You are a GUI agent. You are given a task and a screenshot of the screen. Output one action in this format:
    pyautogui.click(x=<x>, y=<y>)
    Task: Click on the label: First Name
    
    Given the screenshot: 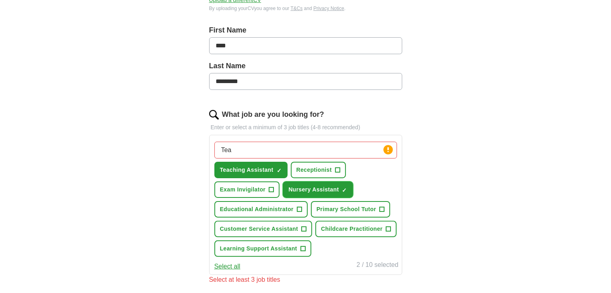 What is the action you would take?
    pyautogui.click(x=305, y=30)
    